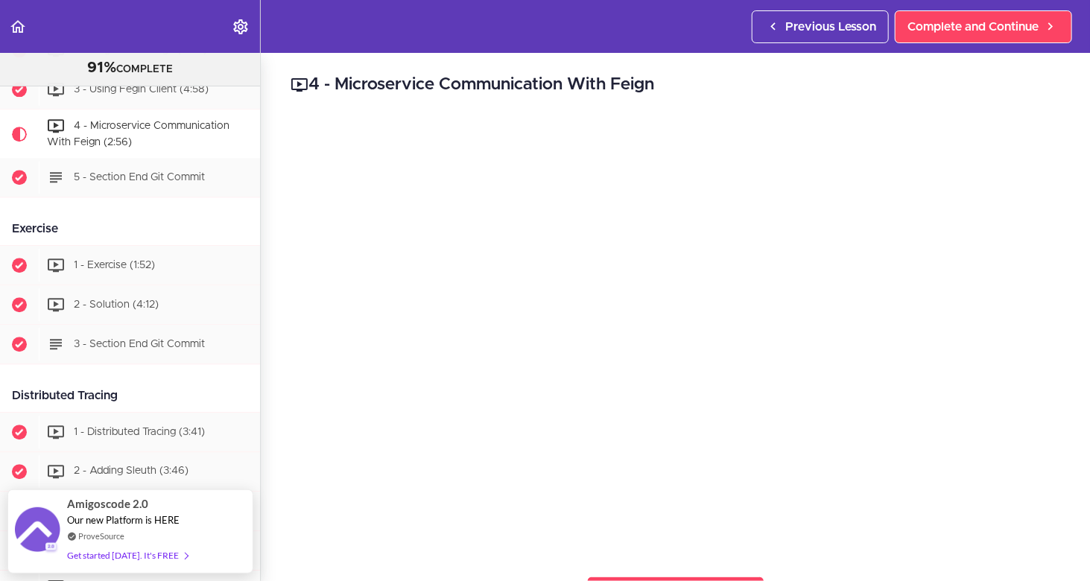  I want to click on span: 2 - Adding Sleuth (3:46), so click(131, 472).